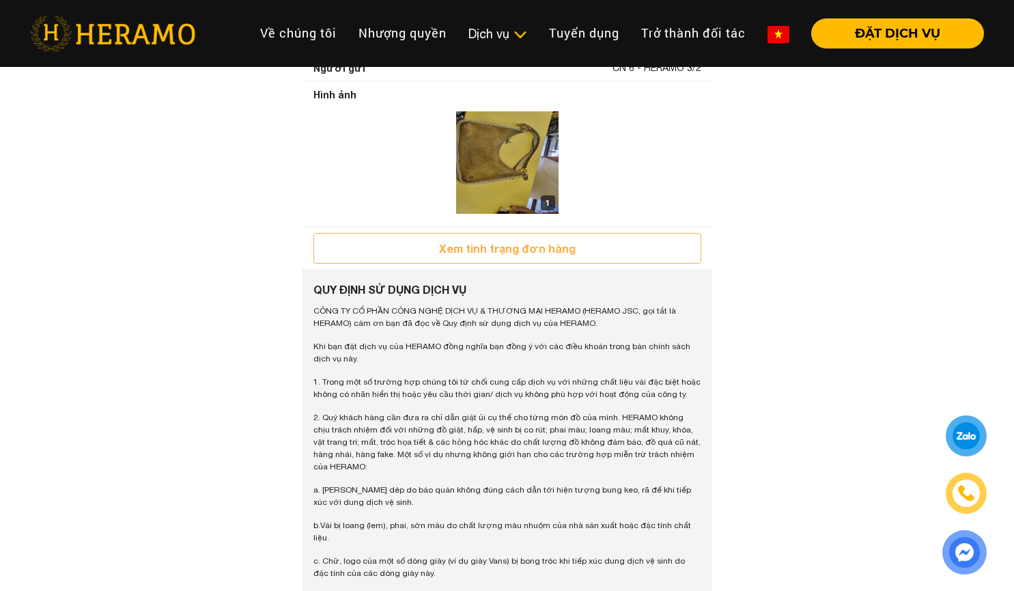 This screenshot has width=1014, height=591. I want to click on p: c. Chữ, logo của một số dòng giày (ví dụ giày Vans) bị bong tróc khi tiếp xúc dung dịch vệ sinh d..., so click(507, 567).